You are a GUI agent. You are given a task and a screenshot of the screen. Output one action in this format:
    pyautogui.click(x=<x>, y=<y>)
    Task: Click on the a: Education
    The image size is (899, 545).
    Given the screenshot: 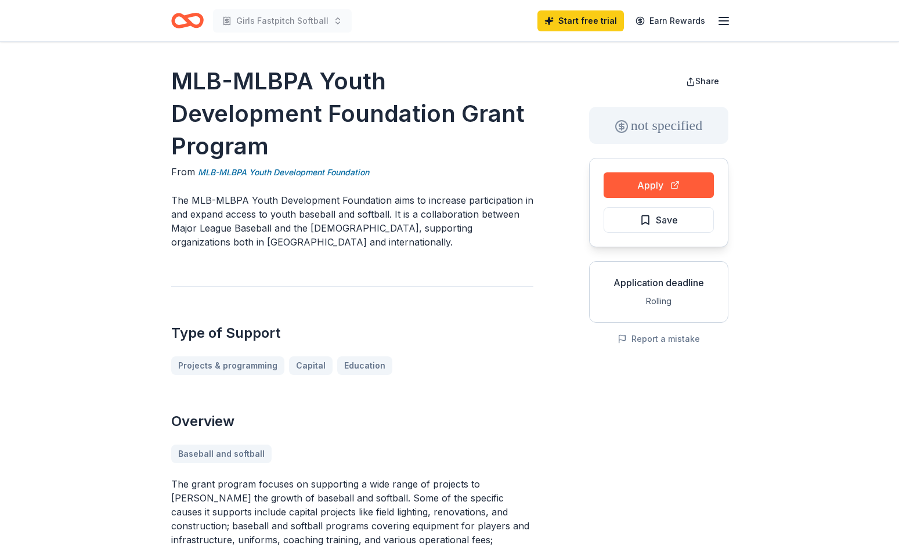 What is the action you would take?
    pyautogui.click(x=364, y=366)
    